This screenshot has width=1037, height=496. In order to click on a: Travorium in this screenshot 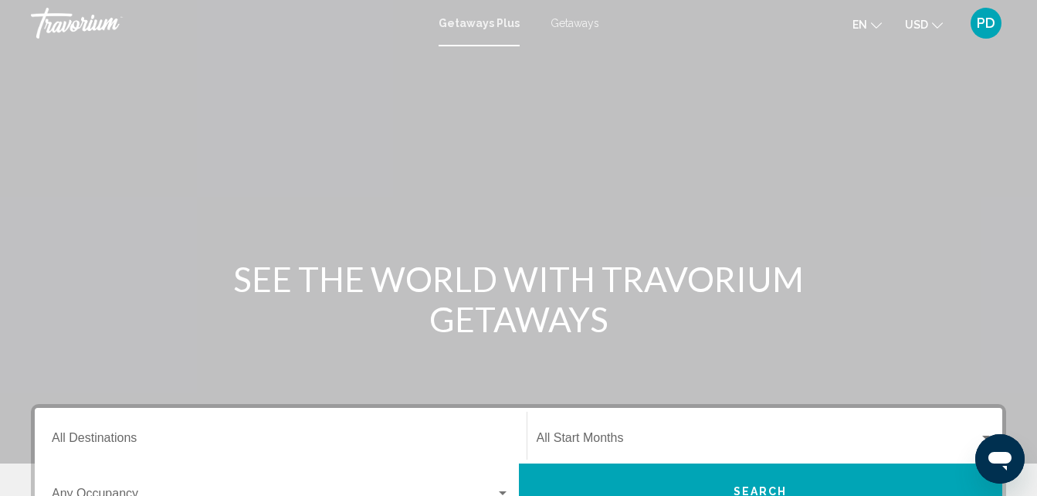, I will do `click(227, 23)`.